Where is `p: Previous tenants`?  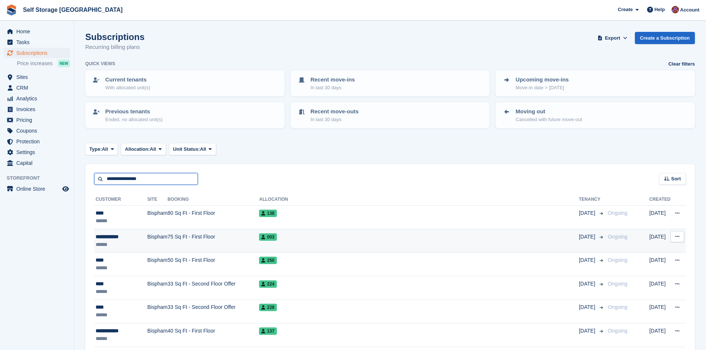 p: Previous tenants is located at coordinates (134, 112).